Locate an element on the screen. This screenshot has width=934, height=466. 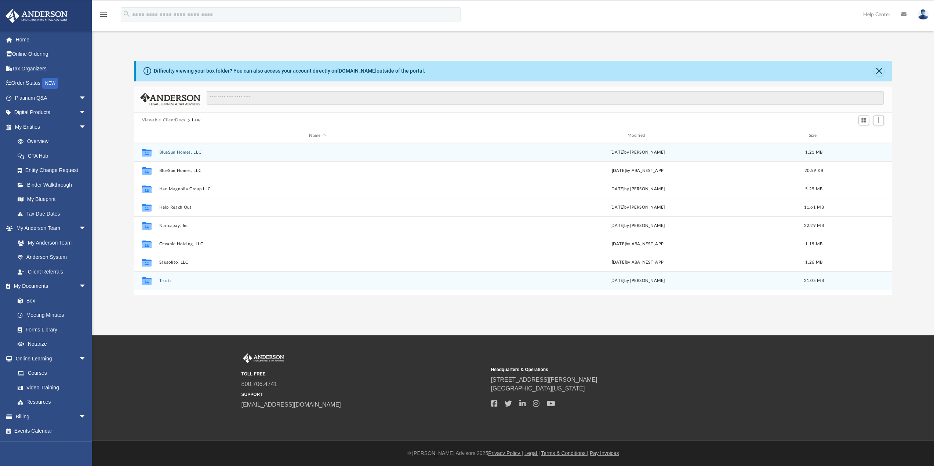
button: Law is located at coordinates (196, 120).